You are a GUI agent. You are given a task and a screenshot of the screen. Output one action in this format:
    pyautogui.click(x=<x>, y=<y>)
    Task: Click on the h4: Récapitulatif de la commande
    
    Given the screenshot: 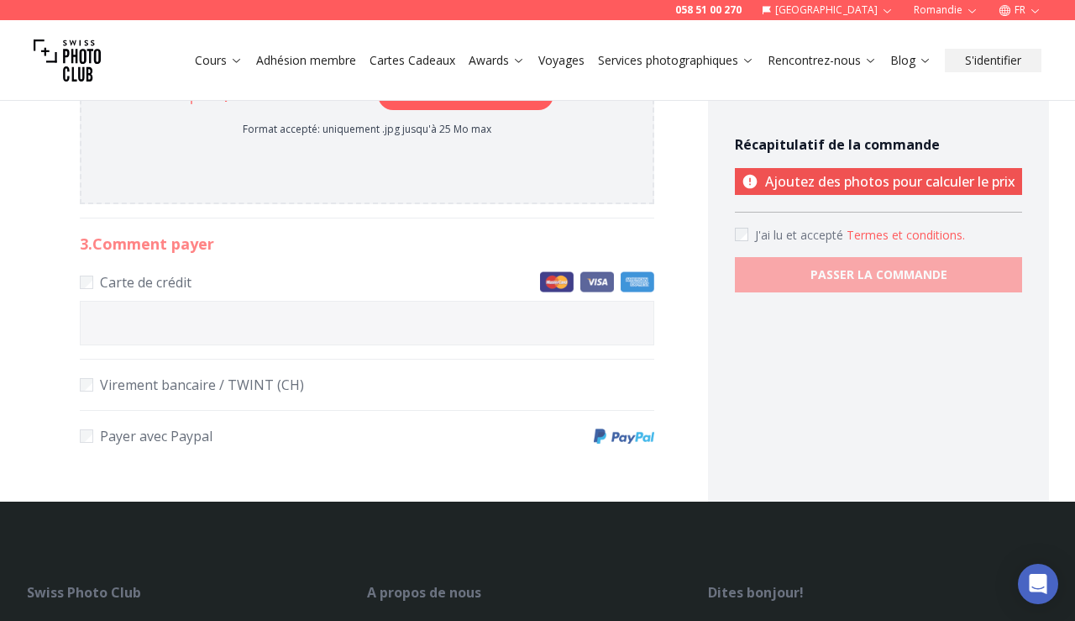 What is the action you would take?
    pyautogui.click(x=878, y=144)
    